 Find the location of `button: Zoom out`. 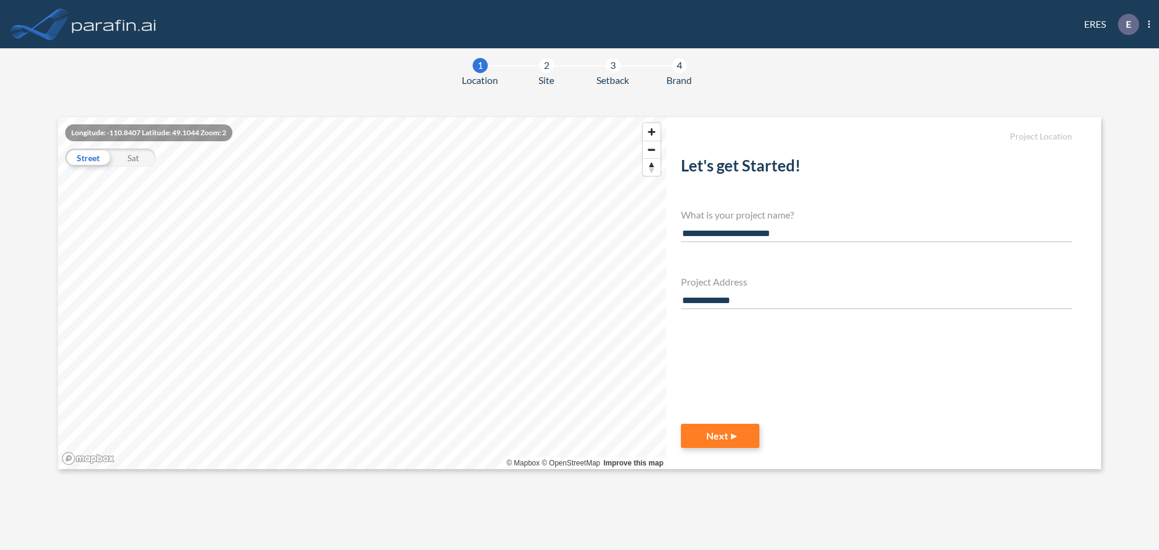

button: Zoom out is located at coordinates (651, 149).